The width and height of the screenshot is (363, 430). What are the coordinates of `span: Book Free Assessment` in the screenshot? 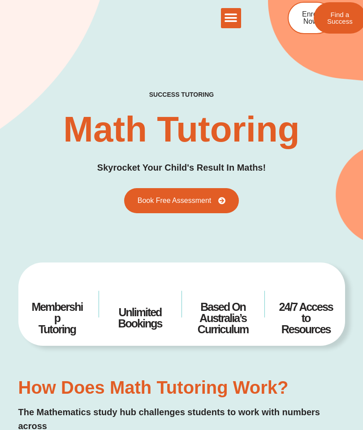 It's located at (174, 201).